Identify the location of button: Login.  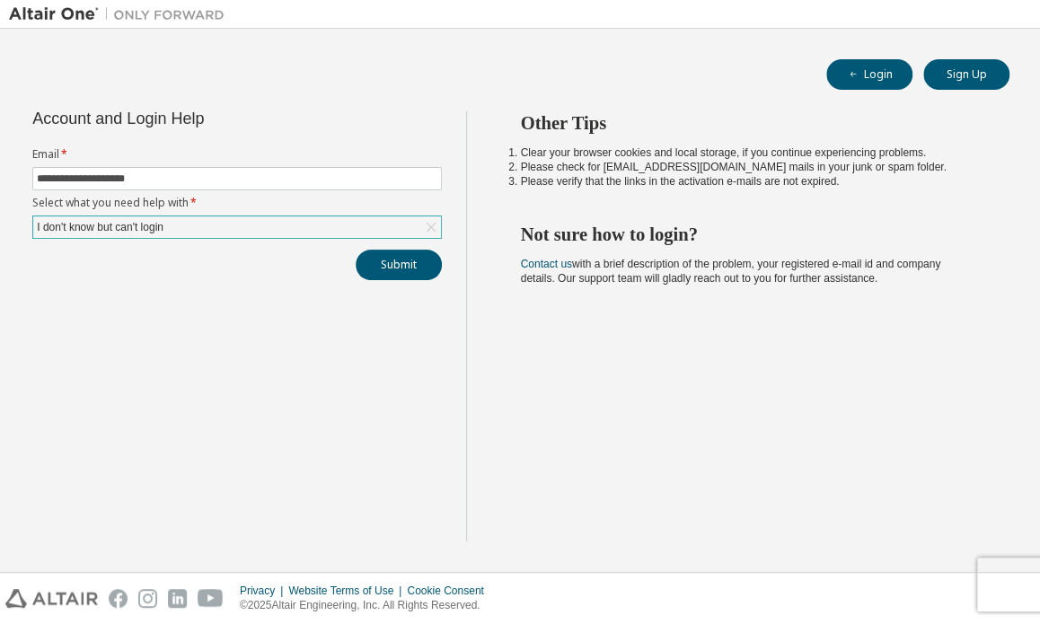
(870, 75).